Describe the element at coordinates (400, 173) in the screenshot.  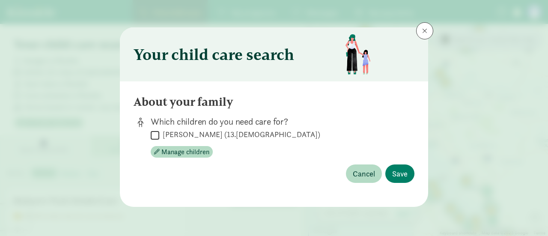
I see `button: Save` at that location.